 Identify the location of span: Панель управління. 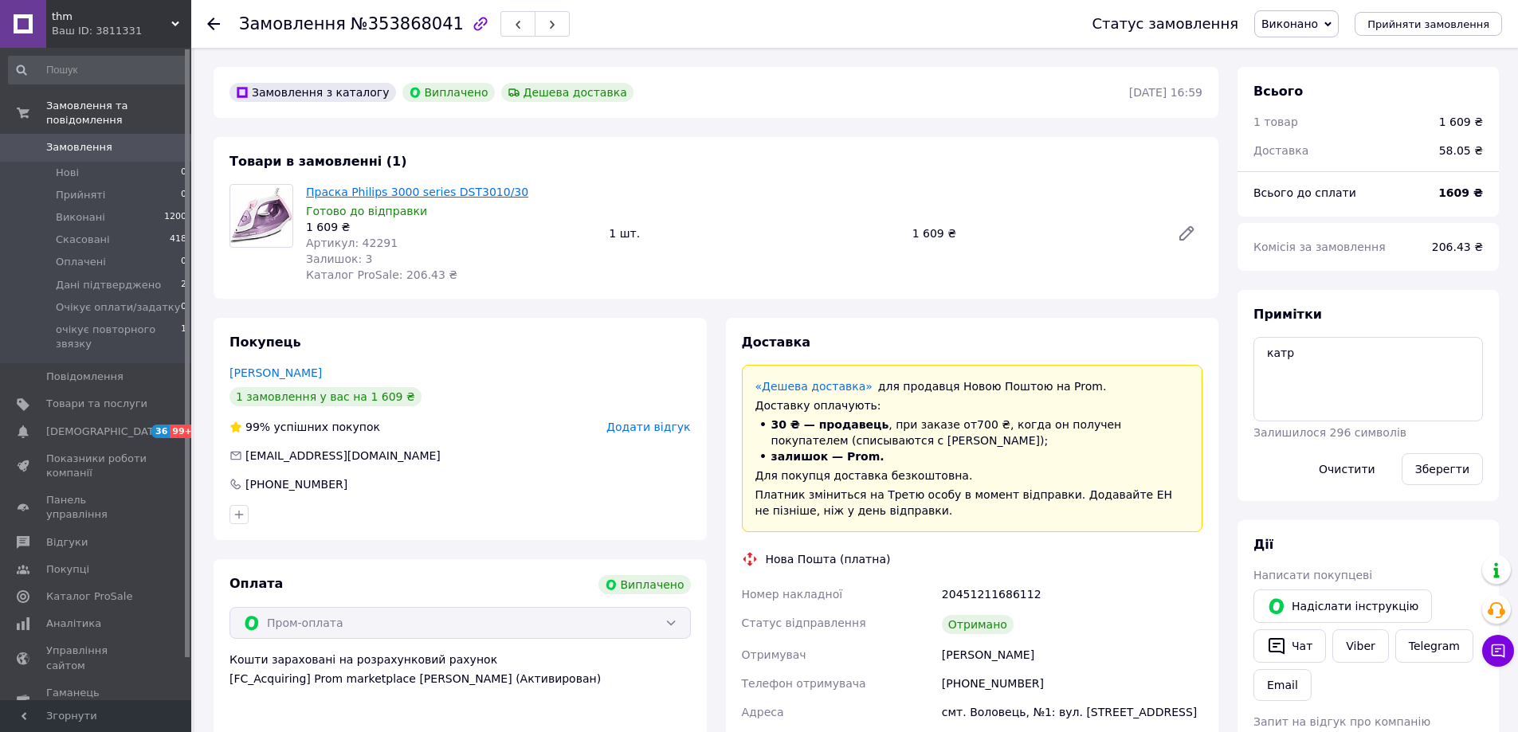
(96, 507).